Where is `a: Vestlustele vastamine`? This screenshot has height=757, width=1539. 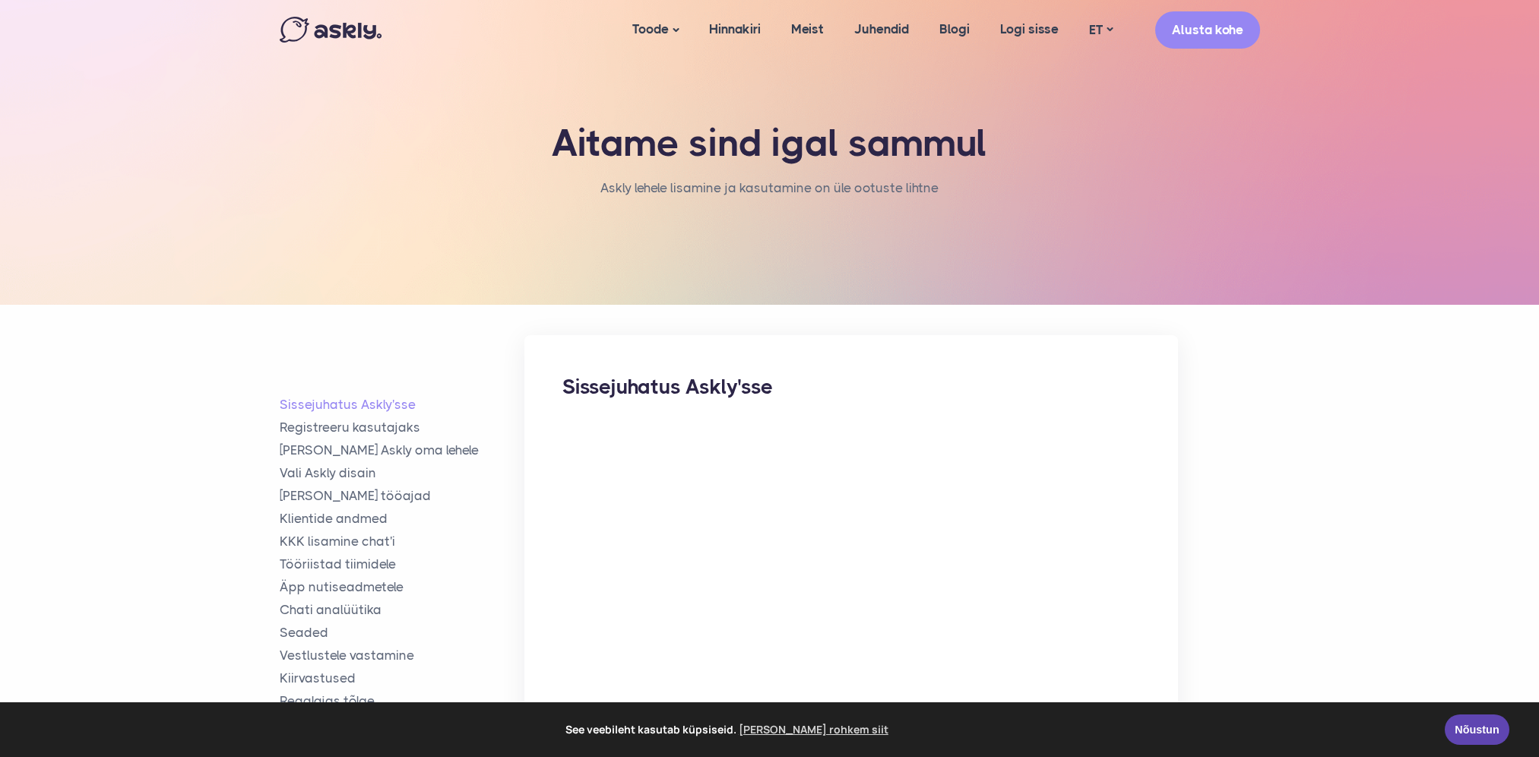
a: Vestlustele vastamine is located at coordinates (402, 655).